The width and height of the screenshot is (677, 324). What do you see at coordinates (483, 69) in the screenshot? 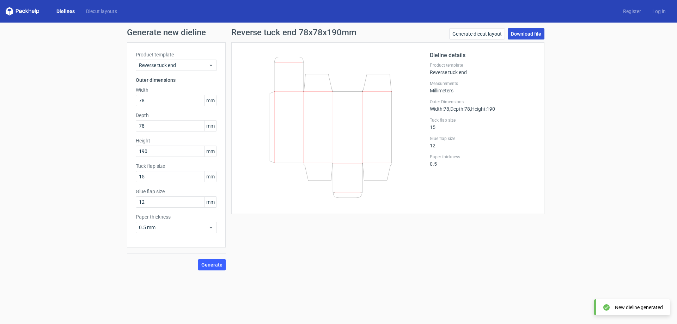
I see `div: Reverse tuck end` at bounding box center [483, 69].